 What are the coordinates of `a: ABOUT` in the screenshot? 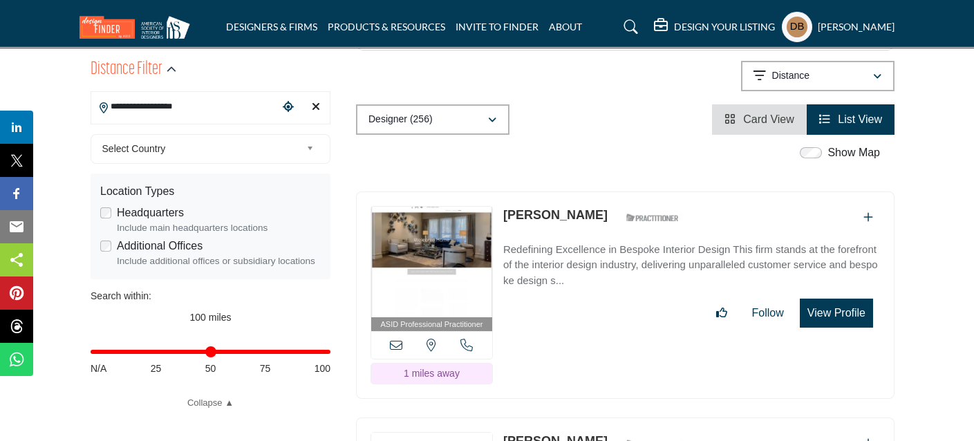 It's located at (566, 26).